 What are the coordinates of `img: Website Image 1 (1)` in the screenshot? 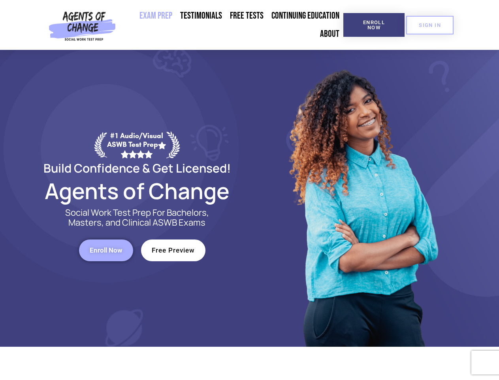 It's located at (363, 198).